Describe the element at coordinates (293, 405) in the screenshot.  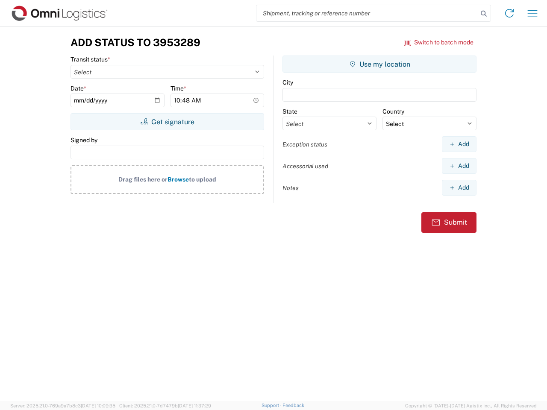
I see `a: Feedback` at that location.